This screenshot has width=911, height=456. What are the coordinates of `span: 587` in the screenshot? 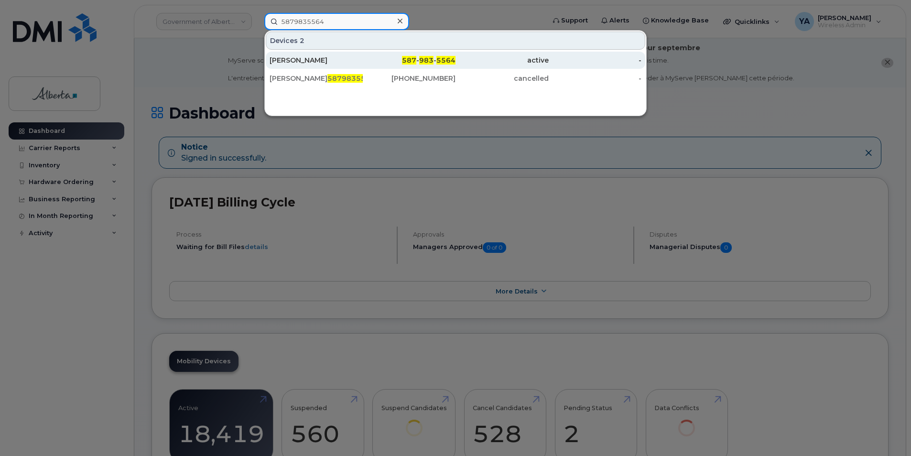 It's located at (409, 60).